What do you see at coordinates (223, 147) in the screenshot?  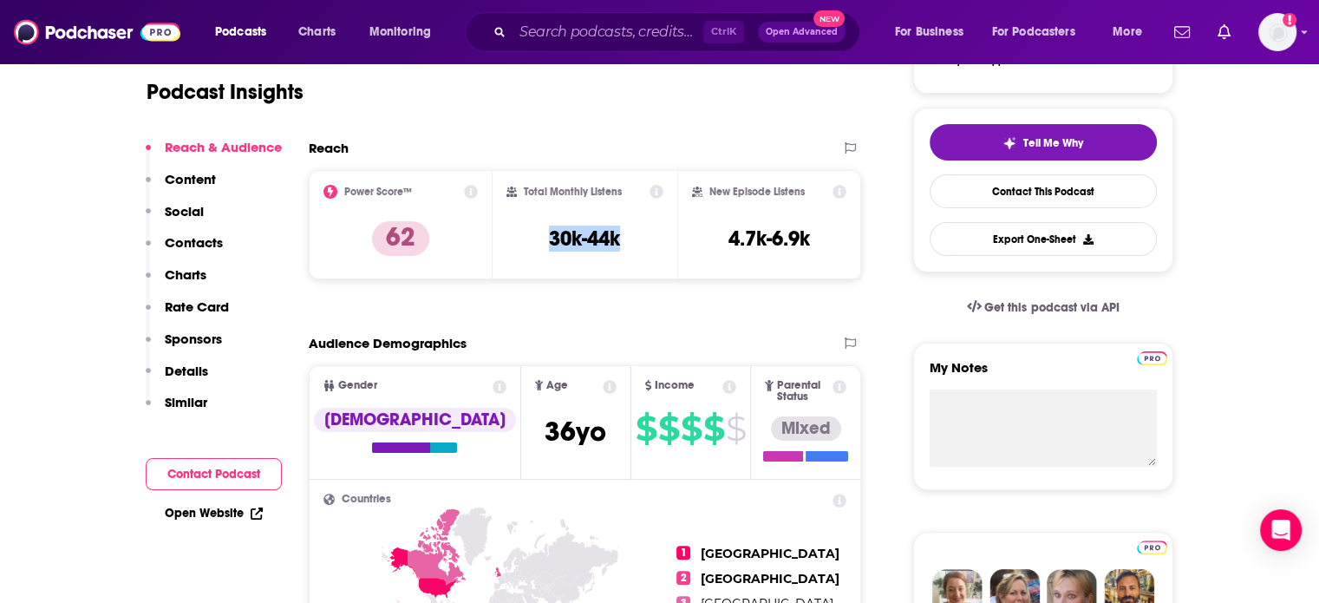 I see `p: Reach & Audience` at bounding box center [223, 147].